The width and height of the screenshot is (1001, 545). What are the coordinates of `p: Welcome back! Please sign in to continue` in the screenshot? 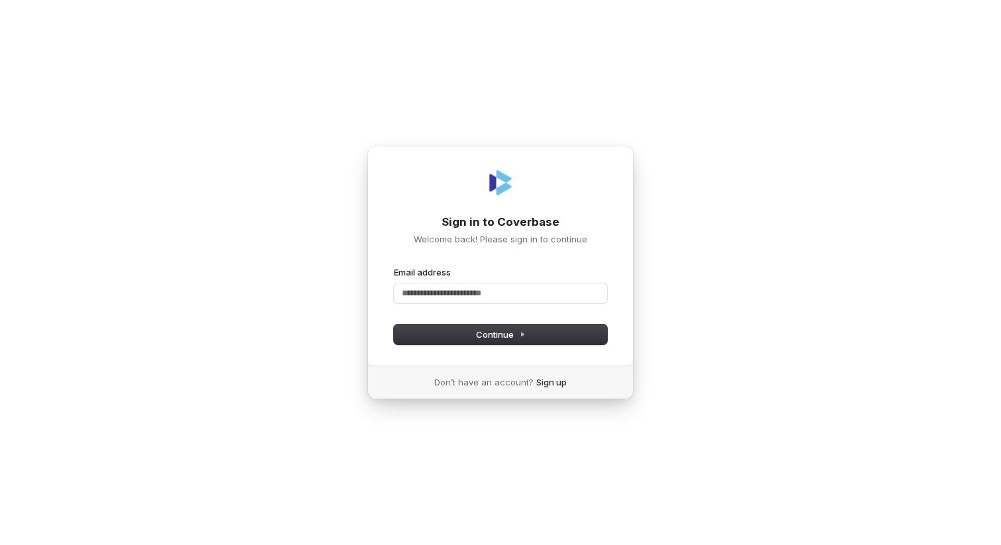 It's located at (501, 239).